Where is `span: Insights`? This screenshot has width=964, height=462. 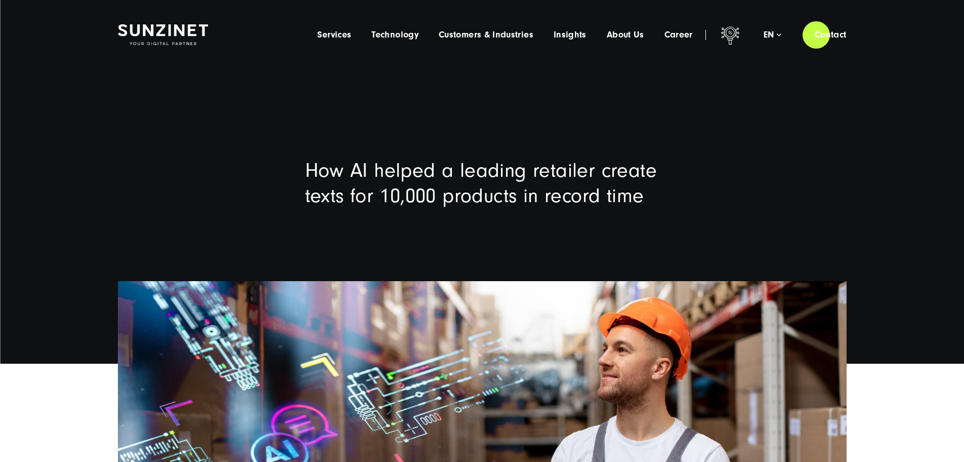 span: Insights is located at coordinates (570, 35).